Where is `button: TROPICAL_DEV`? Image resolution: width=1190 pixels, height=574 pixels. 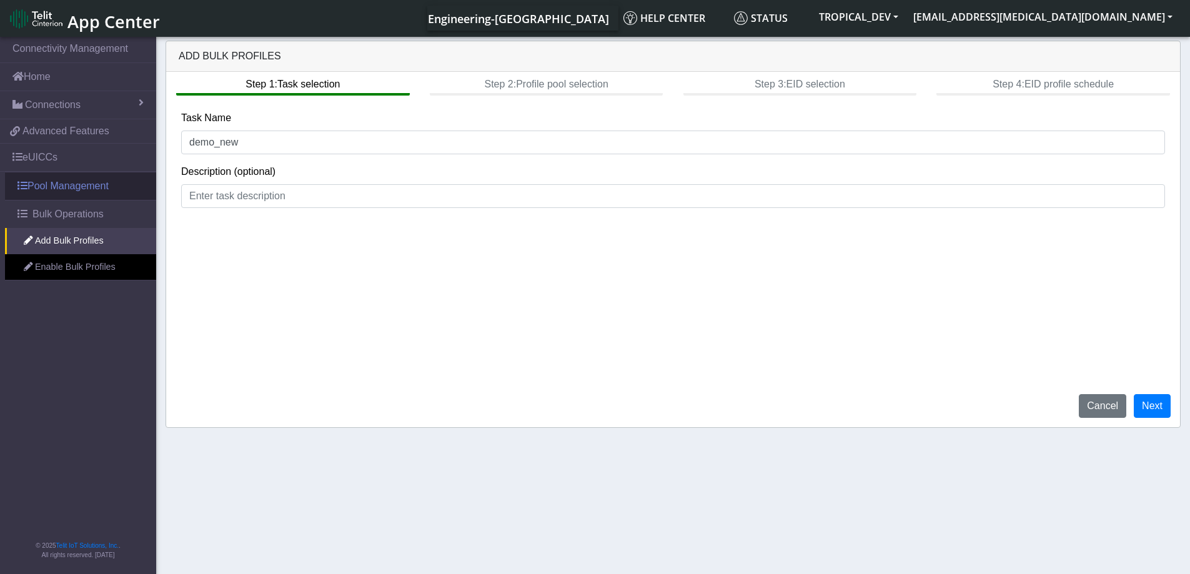
button: TROPICAL_DEV is located at coordinates (858, 17).